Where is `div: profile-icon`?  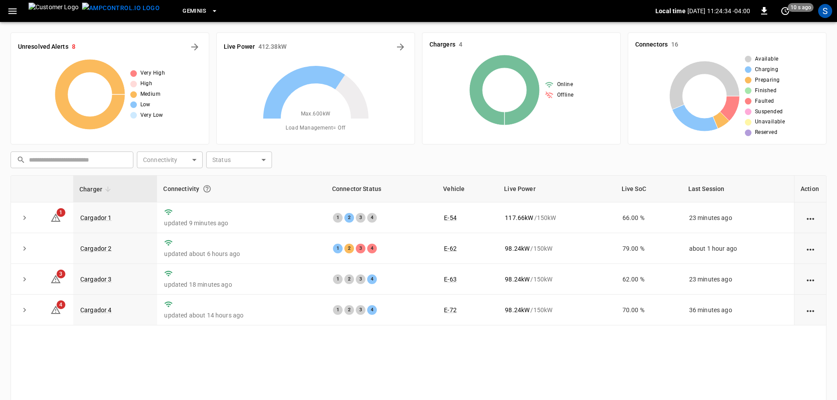
div: profile-icon is located at coordinates (825, 11).